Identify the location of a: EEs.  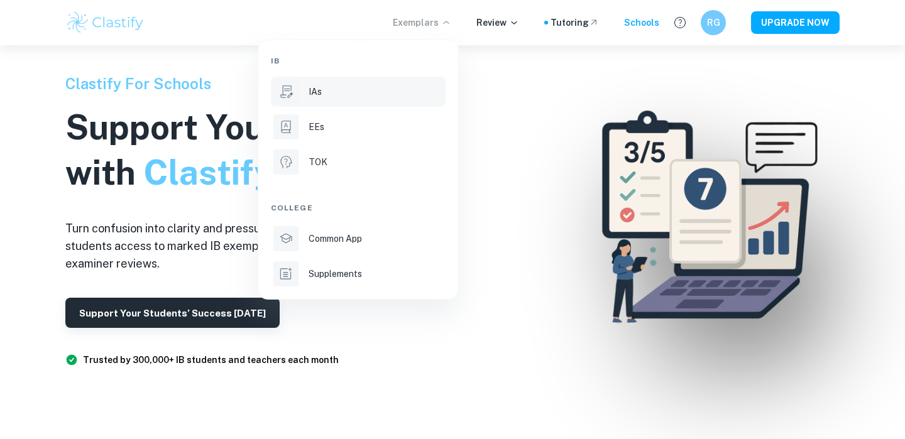
(358, 127).